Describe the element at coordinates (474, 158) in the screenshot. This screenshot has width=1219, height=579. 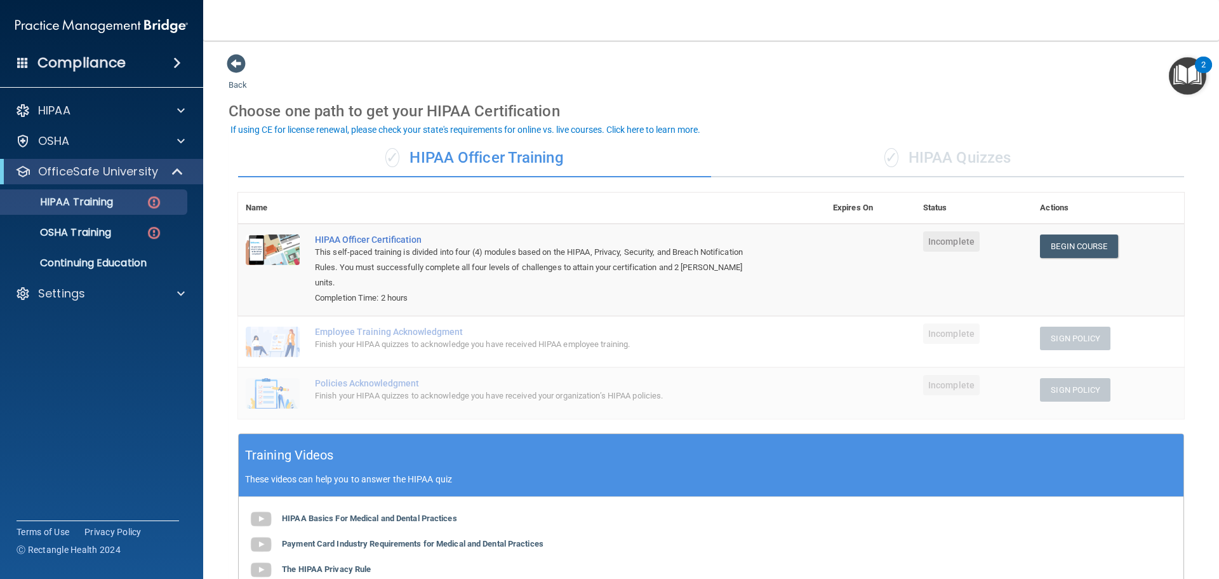
I see `div: HIPAA Officer Training` at that location.